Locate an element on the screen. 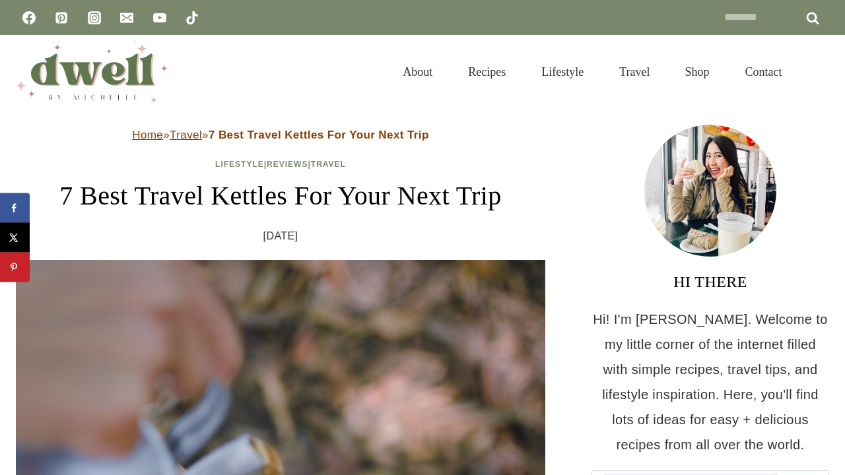 The width and height of the screenshot is (845, 475). a: DWELL by michelle is located at coordinates (92, 72).